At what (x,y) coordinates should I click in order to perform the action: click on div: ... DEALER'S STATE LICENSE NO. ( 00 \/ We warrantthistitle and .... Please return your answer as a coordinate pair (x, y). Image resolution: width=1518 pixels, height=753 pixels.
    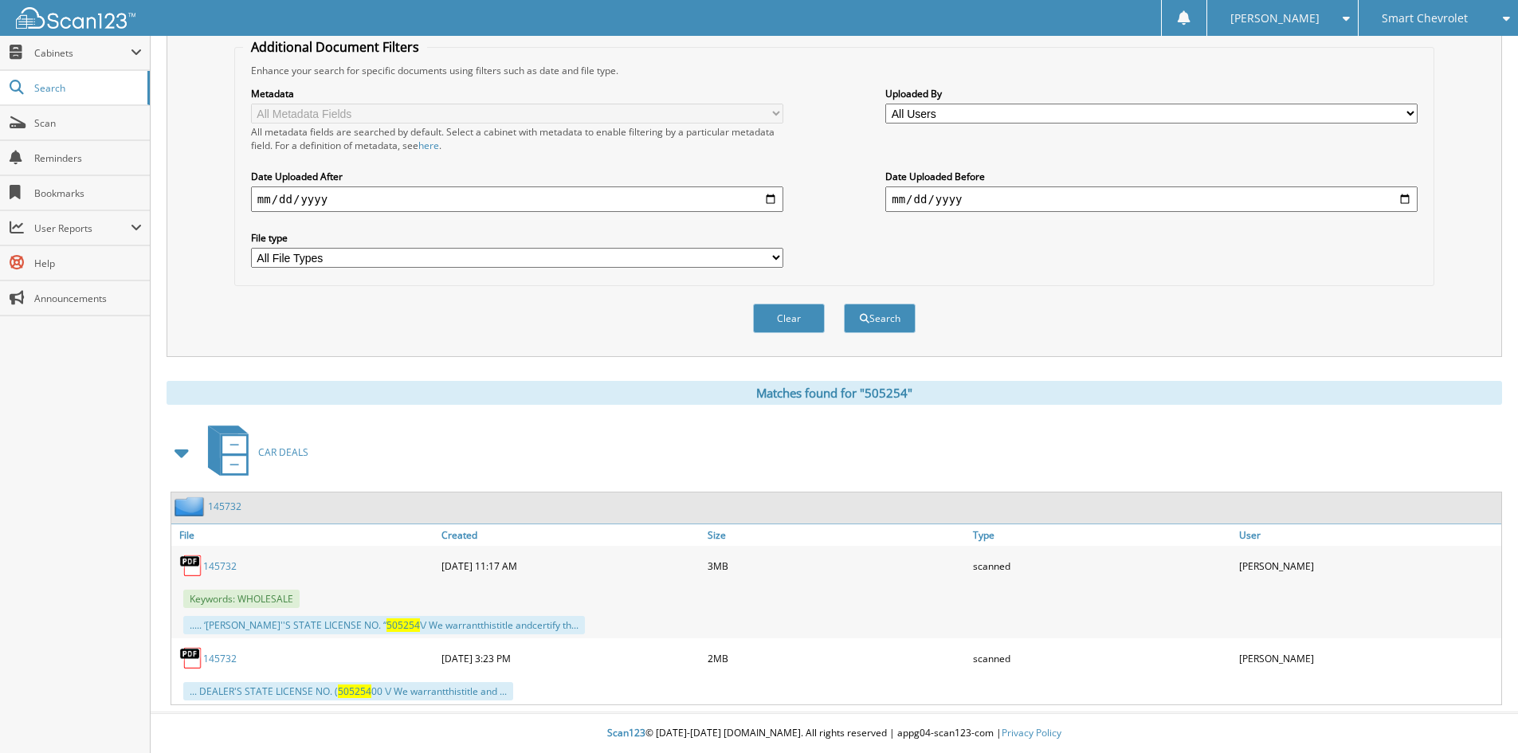
    Looking at the image, I should click on (348, 691).